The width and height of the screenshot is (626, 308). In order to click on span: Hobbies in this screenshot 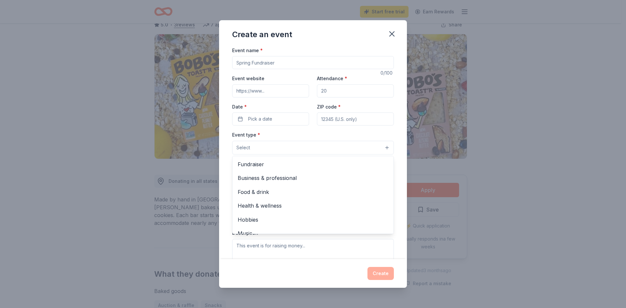, I will do `click(313, 220)`.